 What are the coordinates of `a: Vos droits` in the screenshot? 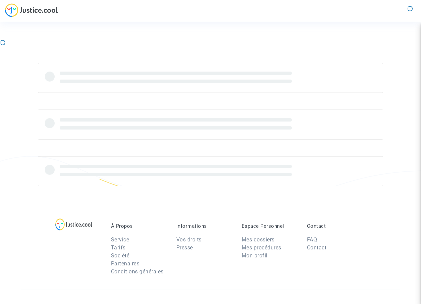 It's located at (189, 239).